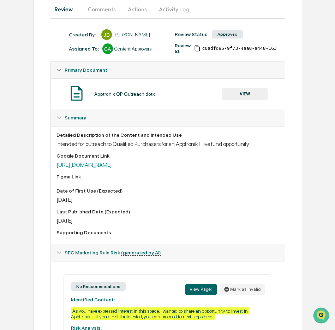 The height and width of the screenshot is (330, 335). Describe the element at coordinates (29, 106) in the screenshot. I see `span: Data Lookup` at that location.